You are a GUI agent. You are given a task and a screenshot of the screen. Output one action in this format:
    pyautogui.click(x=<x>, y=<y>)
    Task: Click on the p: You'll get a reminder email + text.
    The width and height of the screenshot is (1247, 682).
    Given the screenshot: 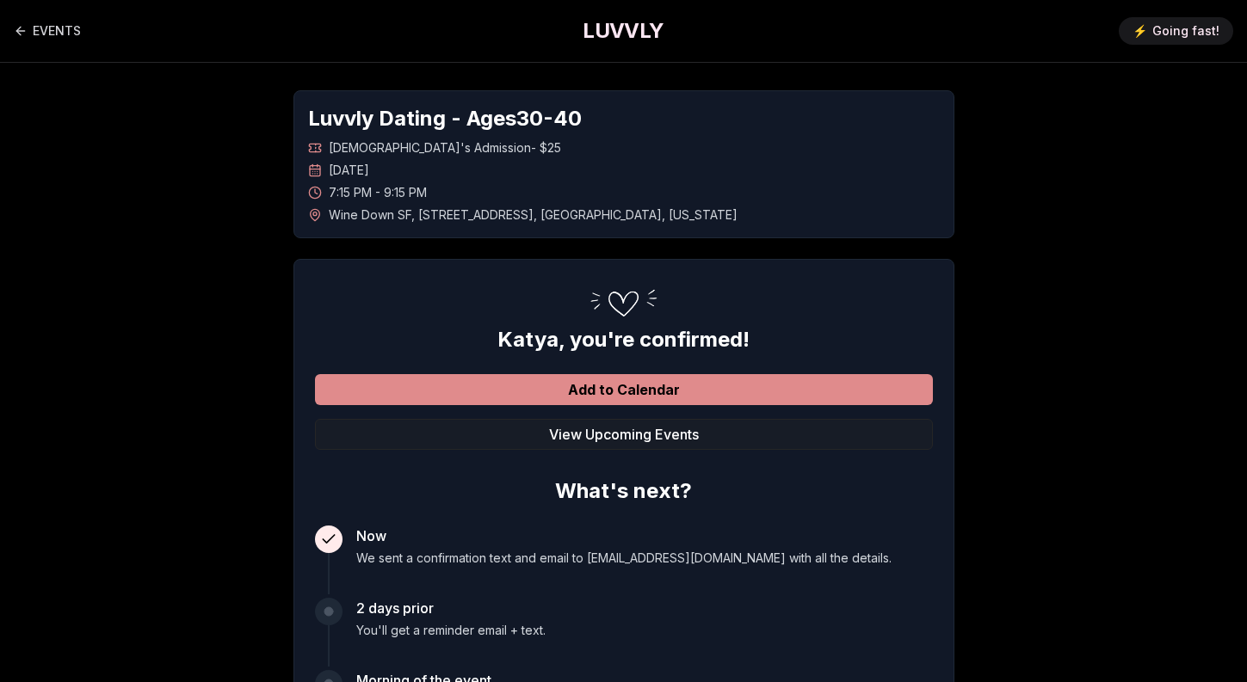 What is the action you would take?
    pyautogui.click(x=451, y=631)
    